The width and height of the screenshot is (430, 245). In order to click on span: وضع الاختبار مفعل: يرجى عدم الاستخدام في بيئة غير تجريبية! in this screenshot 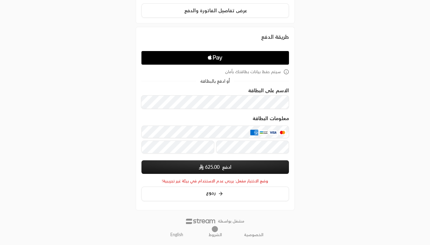, I will do `click(215, 181)`.